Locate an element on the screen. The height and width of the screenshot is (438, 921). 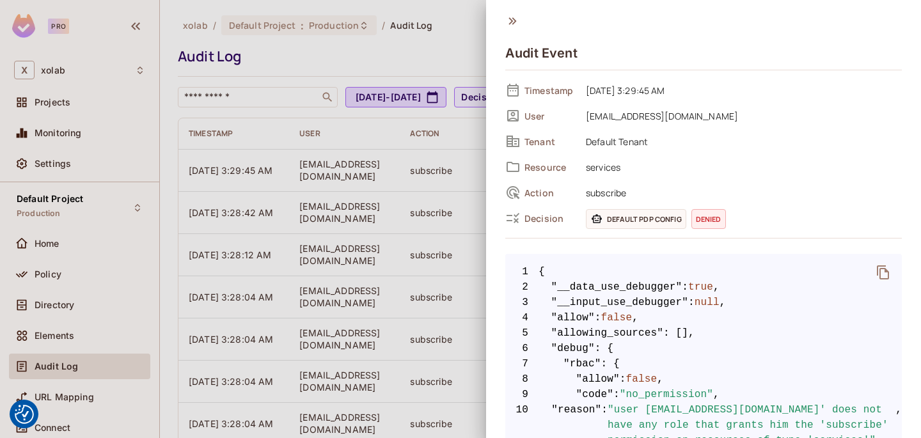
span: 9 is located at coordinates (522, 395).